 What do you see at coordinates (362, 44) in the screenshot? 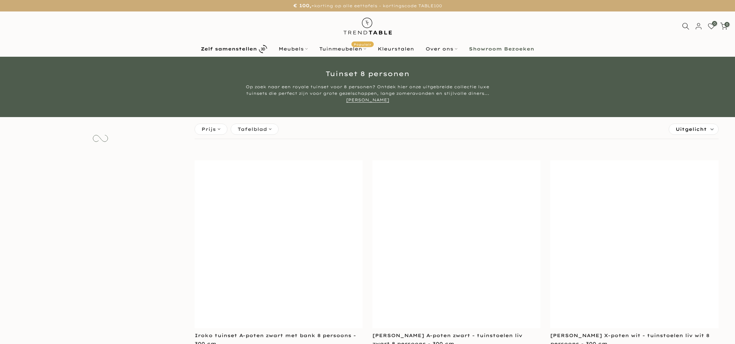
I see `span: Populair` at bounding box center [362, 44].